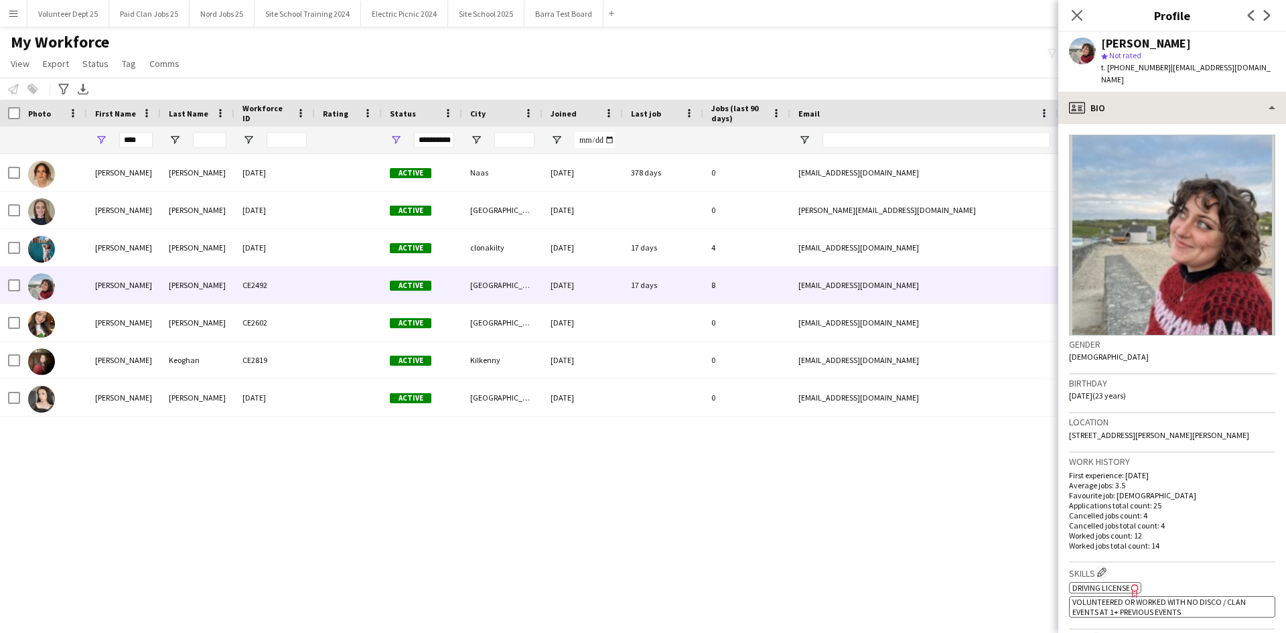 This screenshot has width=1286, height=633. I want to click on p: Cancelled jobs count: 4, so click(1172, 515).